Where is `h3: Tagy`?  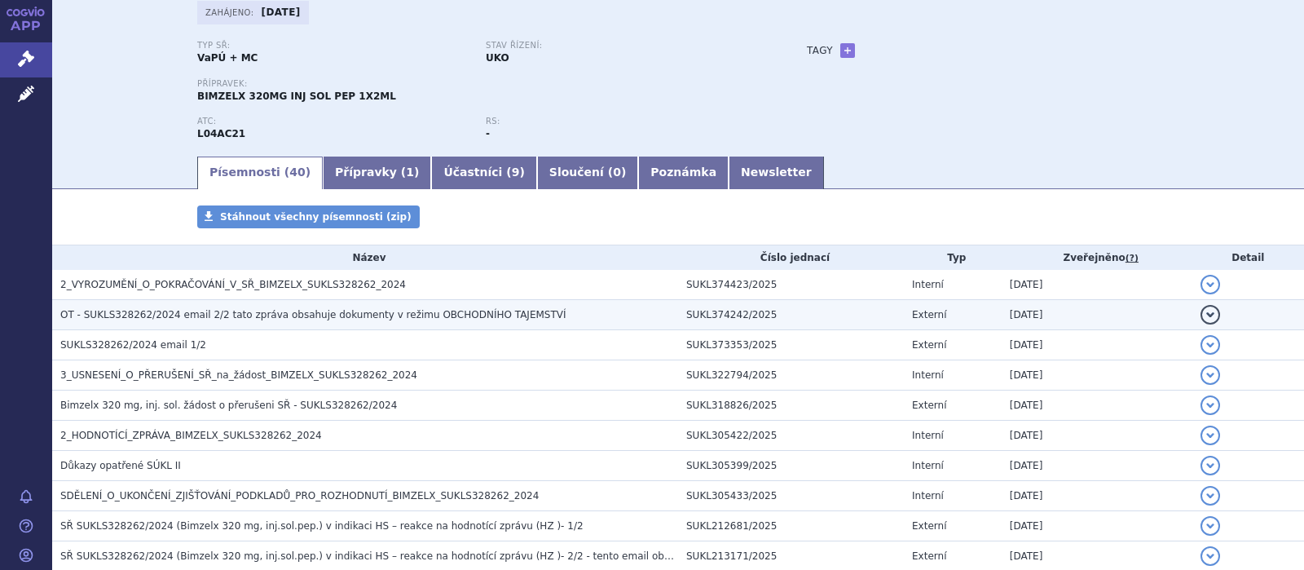 h3: Tagy is located at coordinates (820, 51).